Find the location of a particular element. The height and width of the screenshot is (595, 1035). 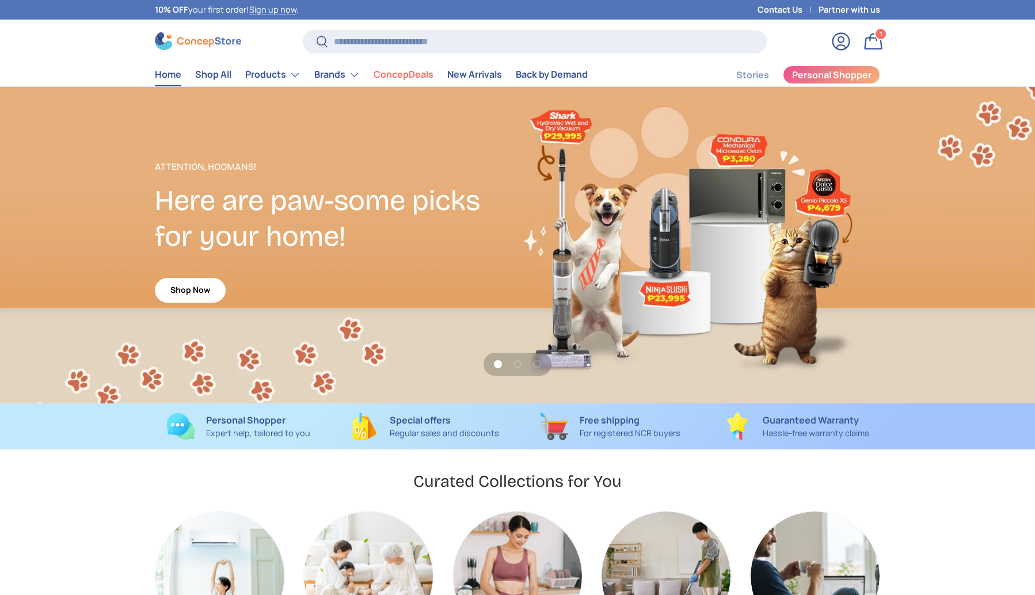

strong: Personal Shopper is located at coordinates (246, 420).